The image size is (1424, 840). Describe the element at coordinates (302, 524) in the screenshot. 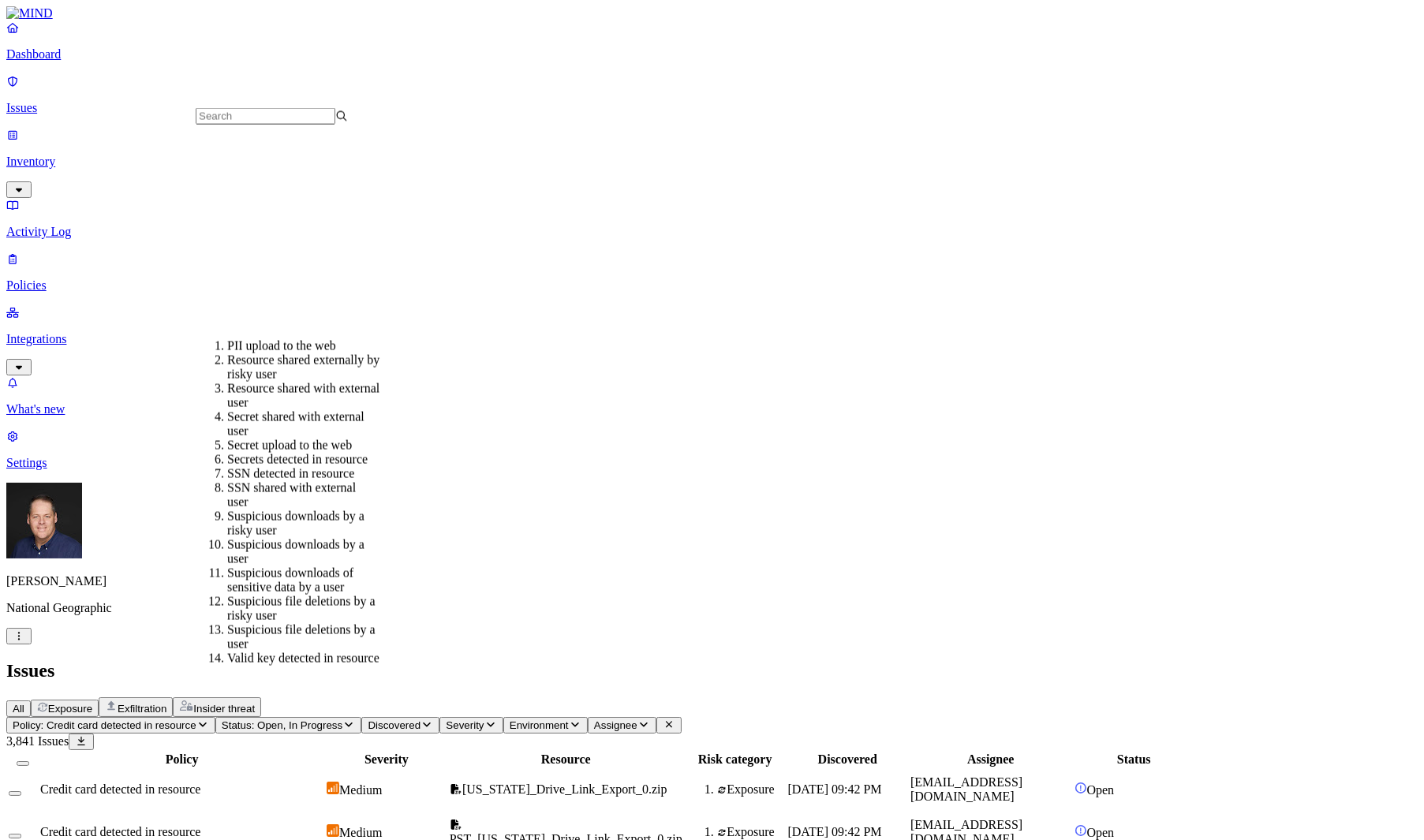

I see `div: Suspicious downloads by a risky user` at that location.